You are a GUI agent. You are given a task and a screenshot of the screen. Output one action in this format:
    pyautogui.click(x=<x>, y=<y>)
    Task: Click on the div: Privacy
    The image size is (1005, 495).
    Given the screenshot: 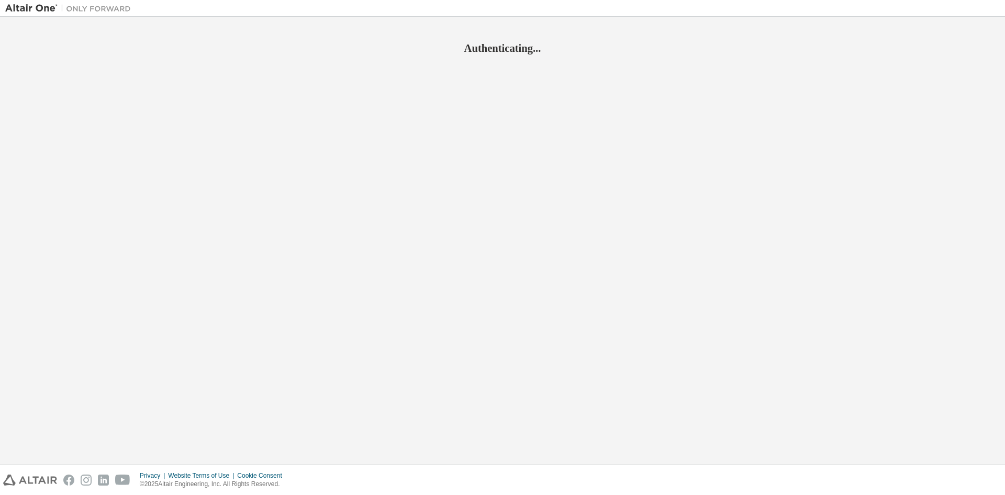 What is the action you would take?
    pyautogui.click(x=154, y=475)
    